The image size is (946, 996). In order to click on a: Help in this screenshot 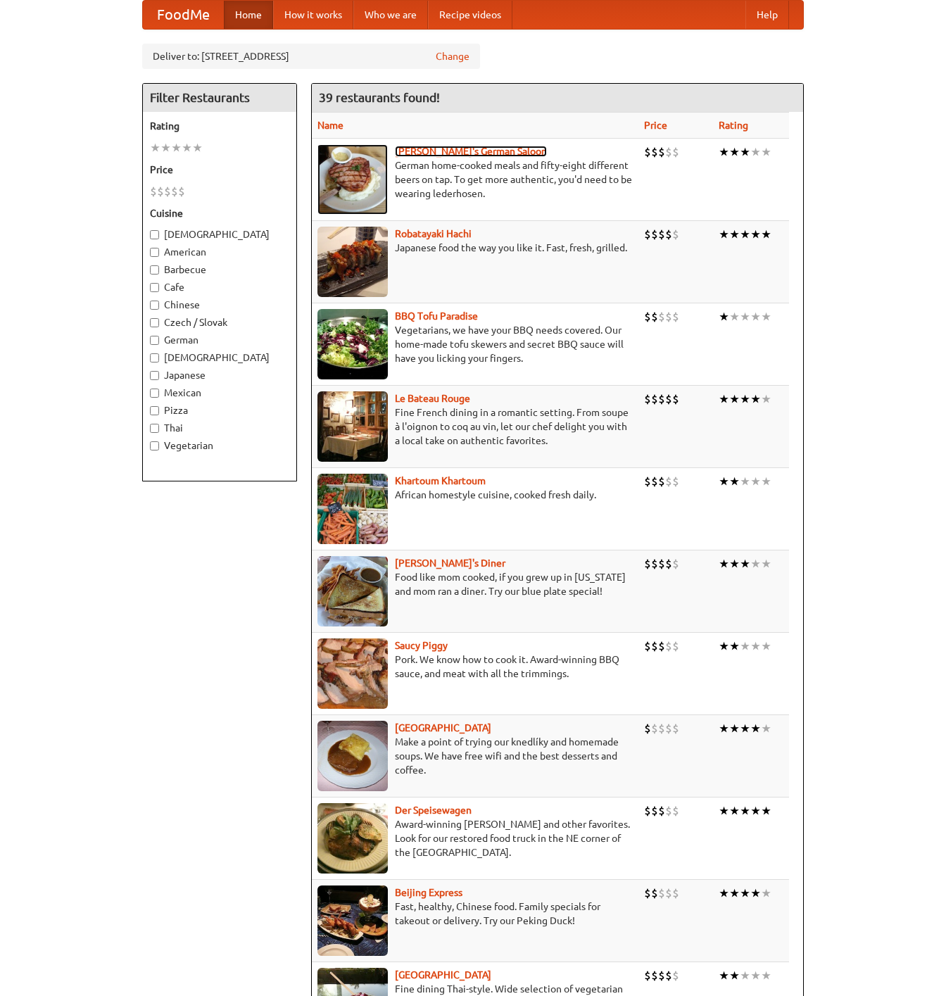, I will do `click(768, 15)`.